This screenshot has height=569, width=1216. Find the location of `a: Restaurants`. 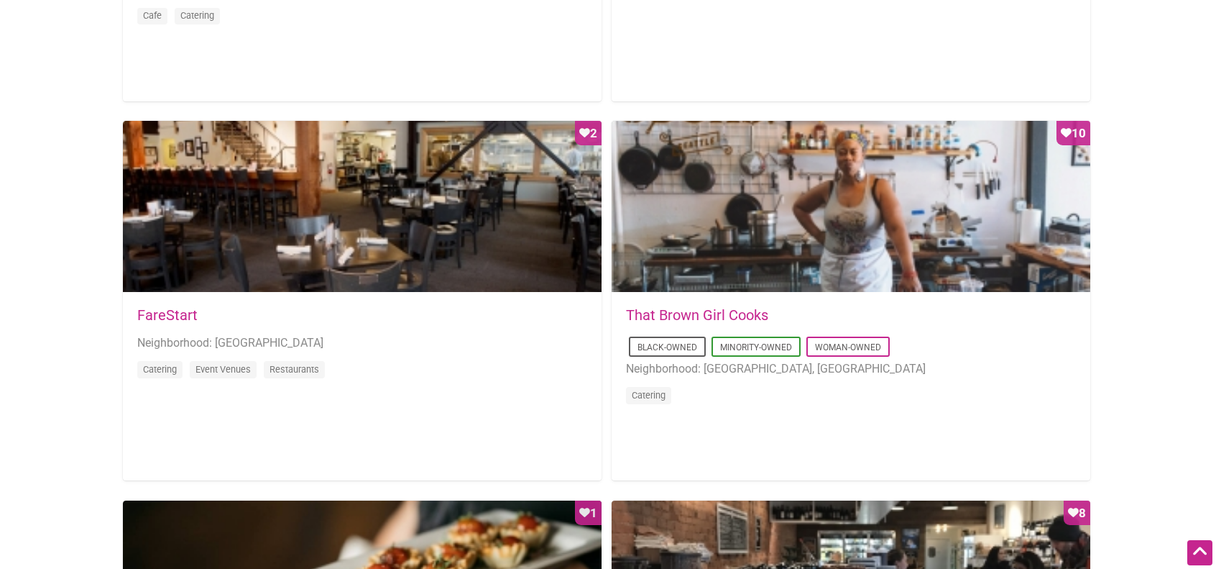

a: Restaurants is located at coordinates (294, 369).